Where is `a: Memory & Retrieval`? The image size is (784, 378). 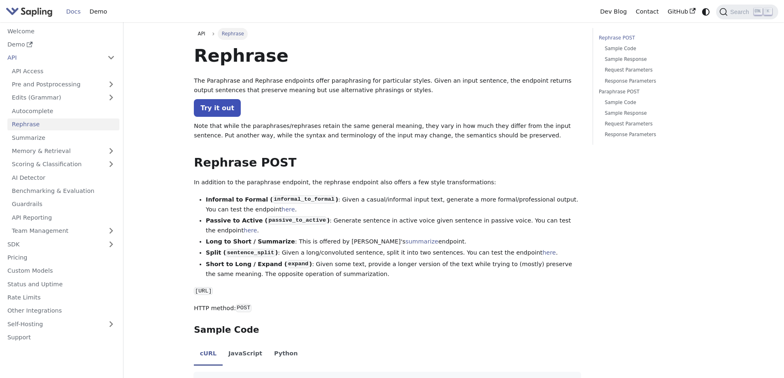 a: Memory & Retrieval is located at coordinates (63, 151).